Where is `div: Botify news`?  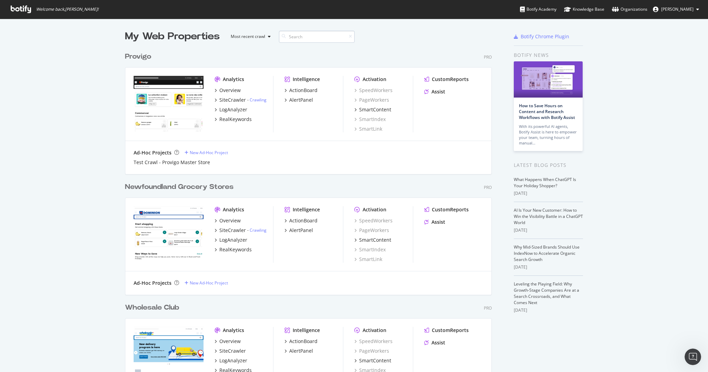 div: Botify news is located at coordinates (548, 55).